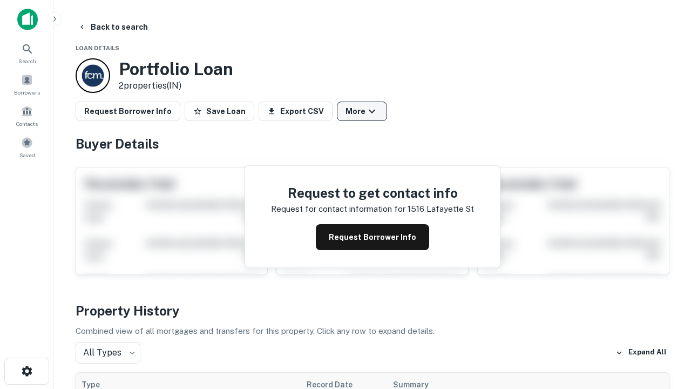 Image resolution: width=691 pixels, height=389 pixels. Describe the element at coordinates (176, 69) in the screenshot. I see `h3: Portfolio Loan` at that location.